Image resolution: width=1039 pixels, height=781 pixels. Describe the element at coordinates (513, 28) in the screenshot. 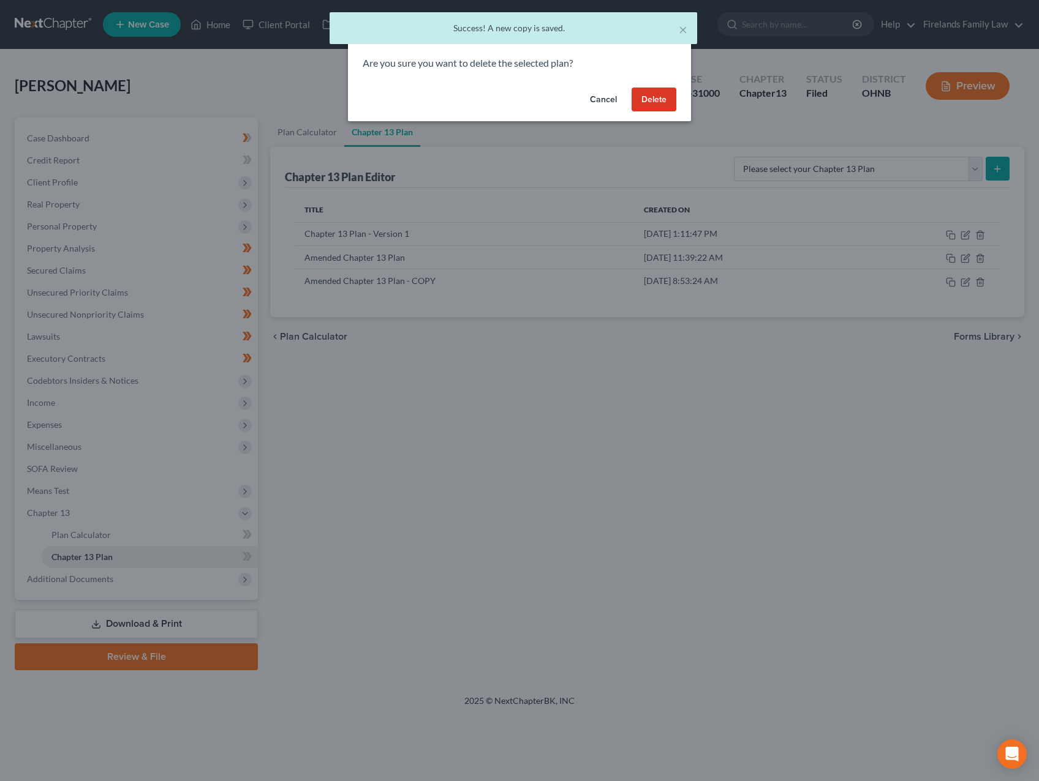

I see `div: Success! A new copy is saved.` at that location.